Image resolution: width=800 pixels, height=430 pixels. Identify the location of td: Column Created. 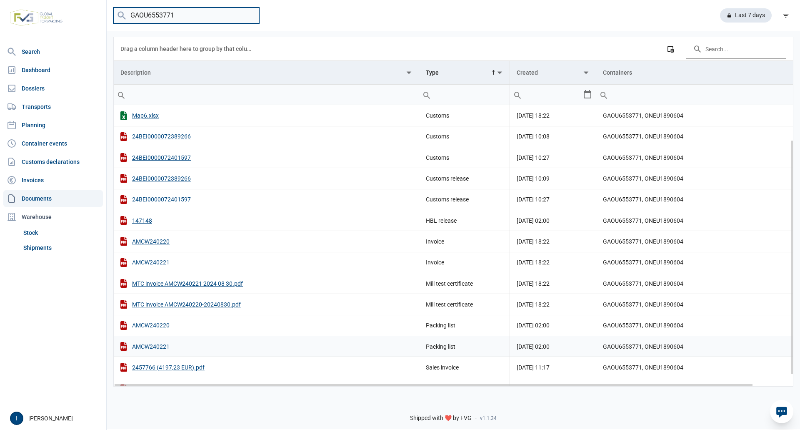
(553, 73).